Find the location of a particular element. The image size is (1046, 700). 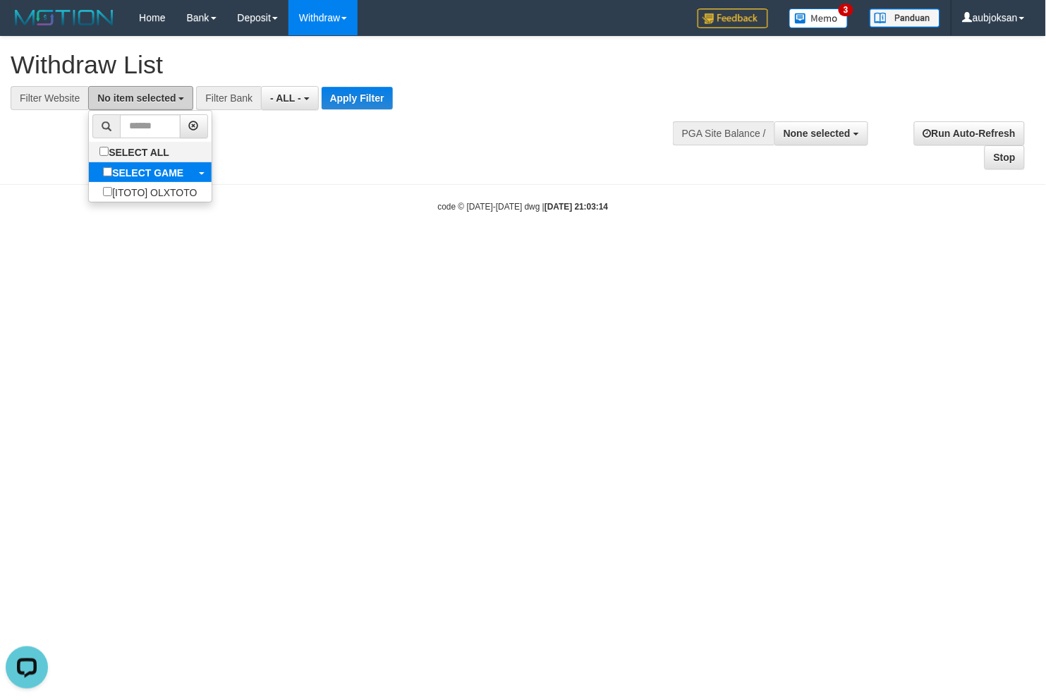

img: Button%20Memo.svg is located at coordinates (819, 18).